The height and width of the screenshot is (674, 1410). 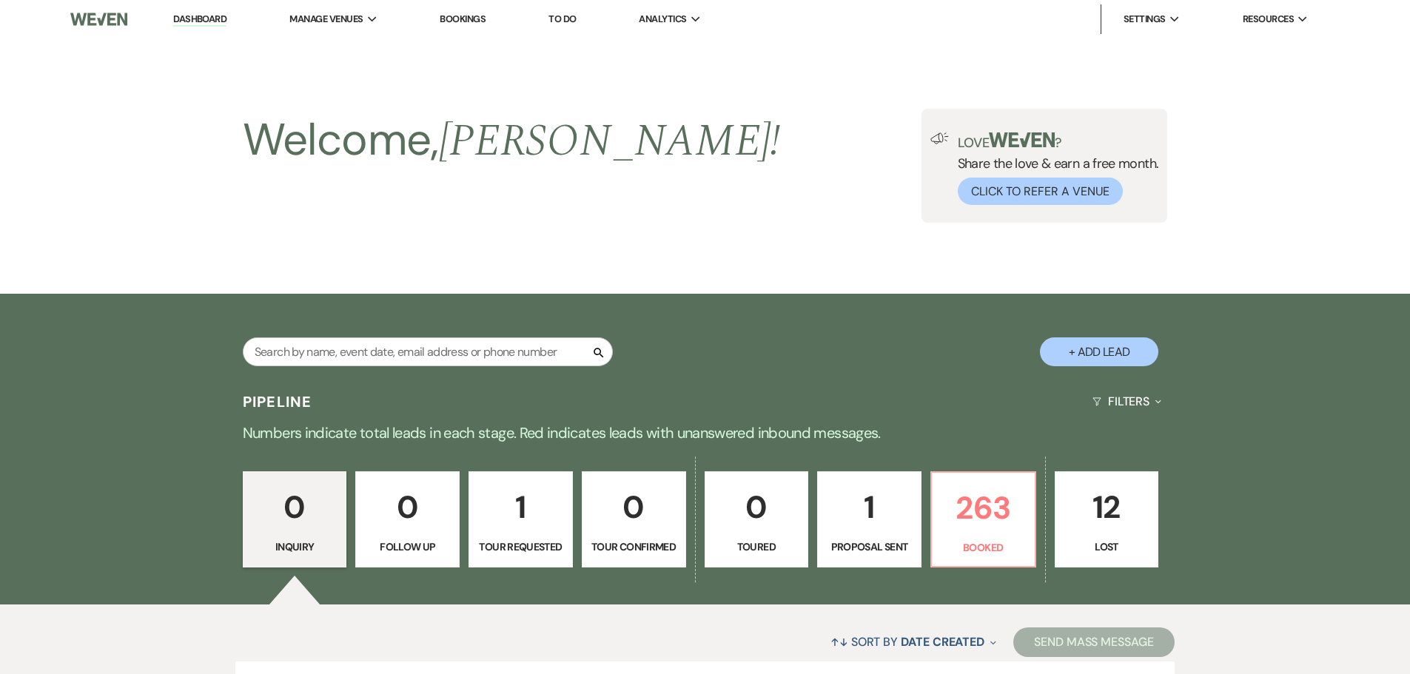 I want to click on span: Analytics, so click(x=662, y=19).